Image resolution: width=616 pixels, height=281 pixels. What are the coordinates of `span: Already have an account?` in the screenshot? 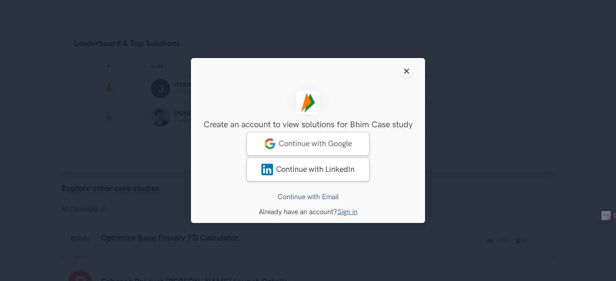 It's located at (298, 212).